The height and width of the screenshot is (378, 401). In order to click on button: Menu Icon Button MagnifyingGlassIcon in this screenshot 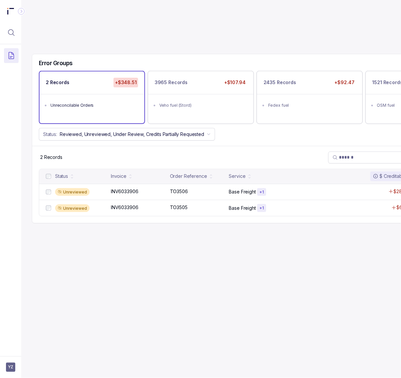, I will do `click(11, 33)`.